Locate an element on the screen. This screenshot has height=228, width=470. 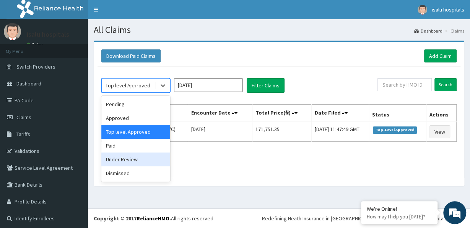
input: Select Month and Year is located at coordinates (209, 85).